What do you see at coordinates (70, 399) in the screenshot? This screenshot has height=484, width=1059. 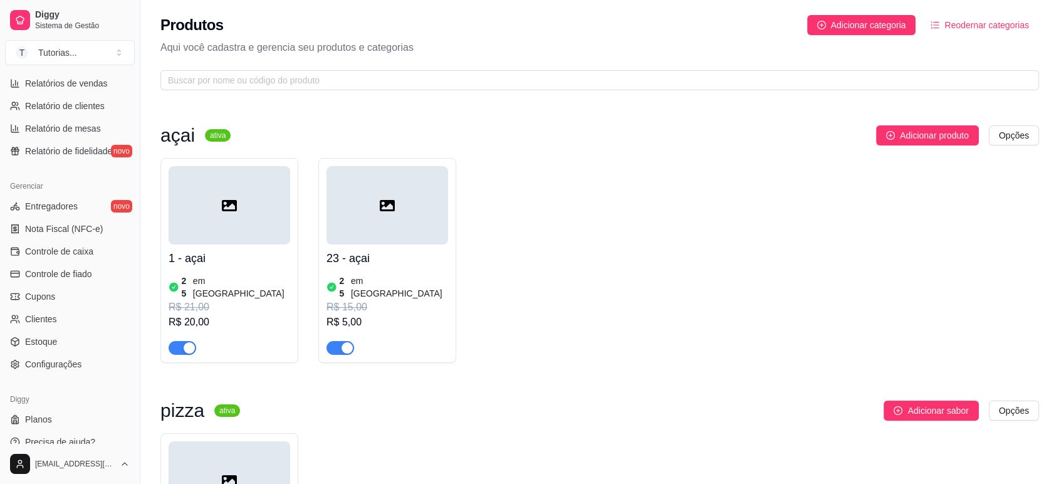 I see `div: Diggy` at bounding box center [70, 399].